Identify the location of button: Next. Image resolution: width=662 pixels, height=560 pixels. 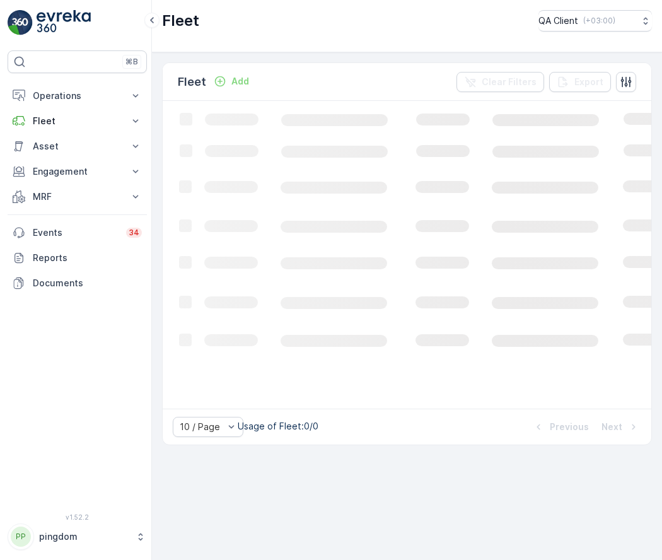
(620, 427).